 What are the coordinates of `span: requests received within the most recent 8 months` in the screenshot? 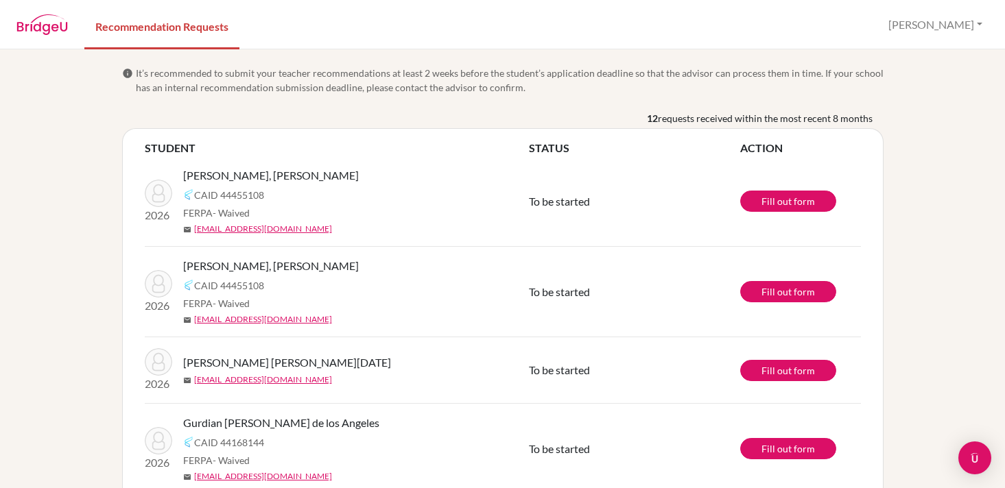 It's located at (765, 118).